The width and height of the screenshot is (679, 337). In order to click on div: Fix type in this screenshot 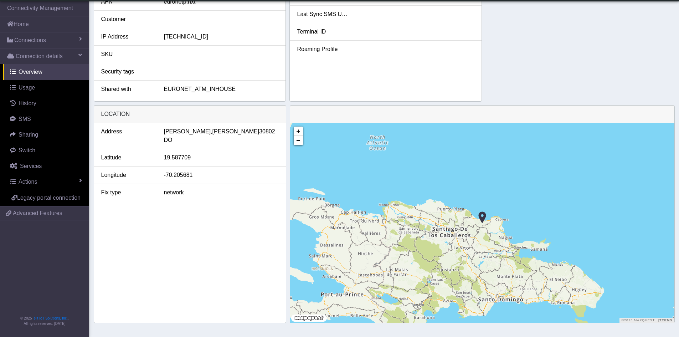, I will do `click(127, 193)`.